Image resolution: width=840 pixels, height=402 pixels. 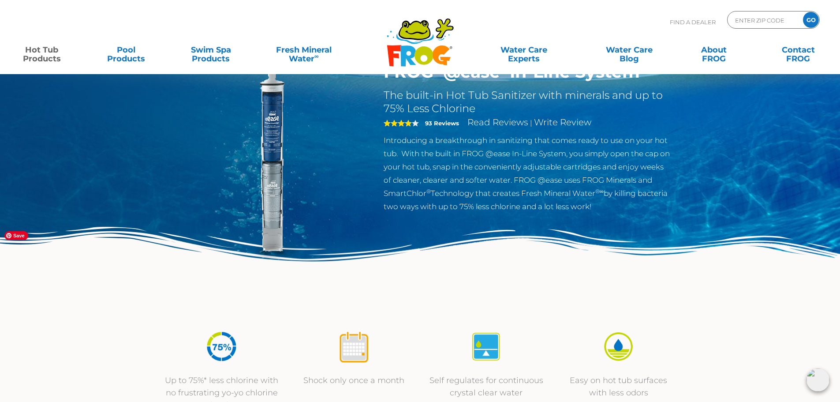 What do you see at coordinates (354, 380) in the screenshot?
I see `p: Shock only once a month` at bounding box center [354, 380].